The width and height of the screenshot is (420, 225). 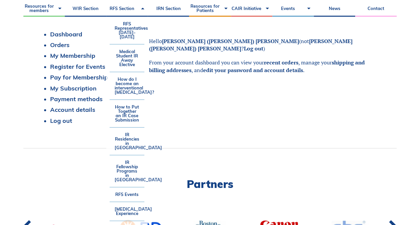 I want to click on a: Pay for Membership, so click(x=79, y=77).